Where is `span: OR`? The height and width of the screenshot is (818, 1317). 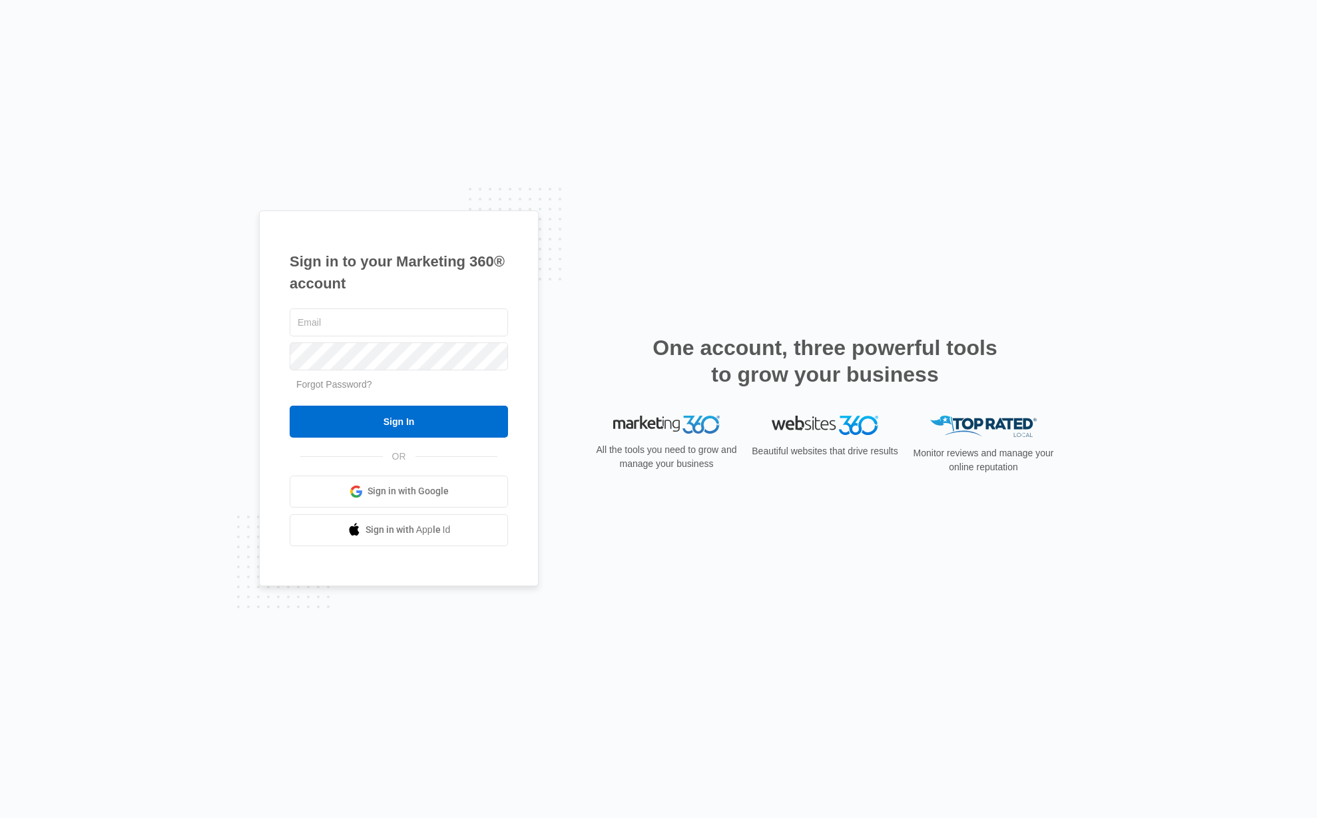
span: OR is located at coordinates (399, 456).